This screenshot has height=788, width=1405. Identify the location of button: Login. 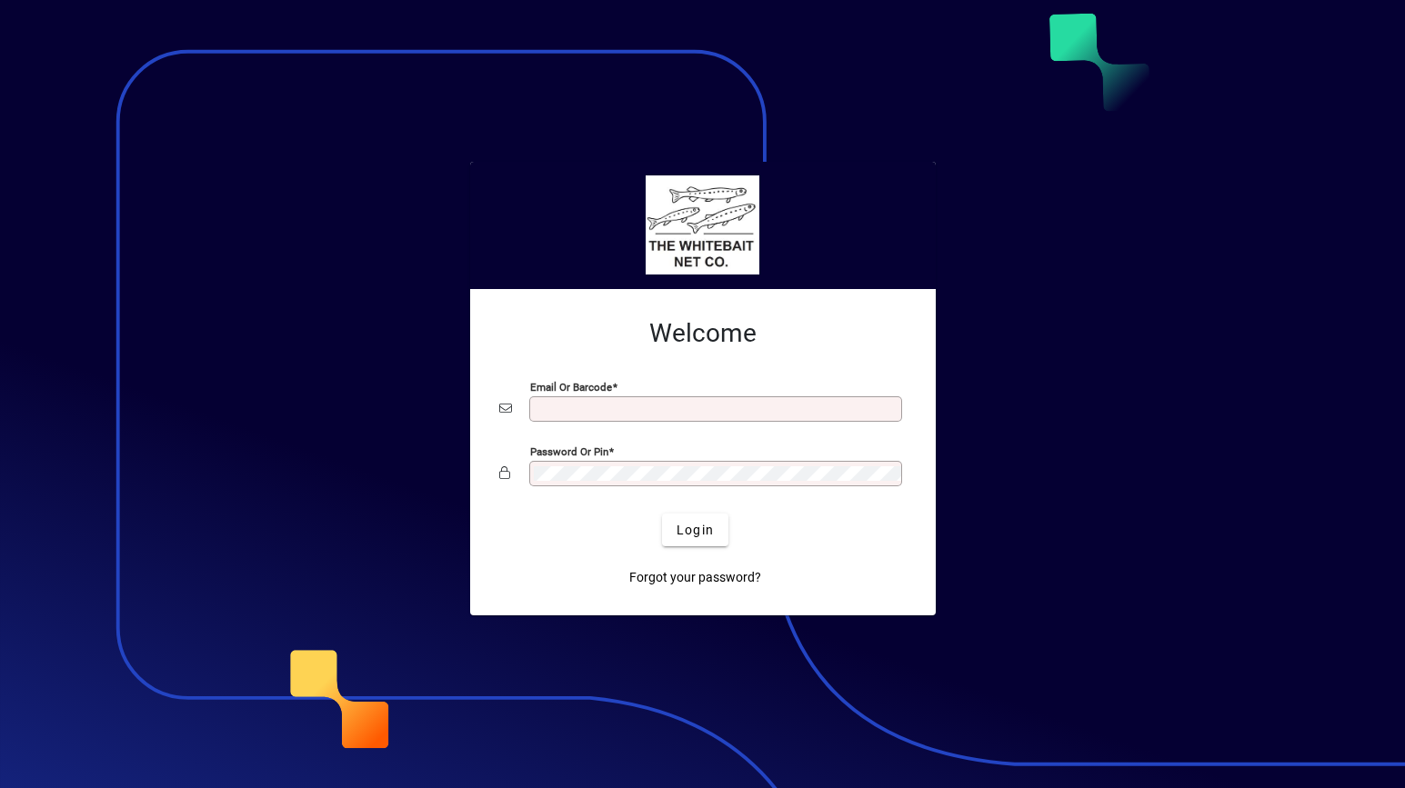
(695, 530).